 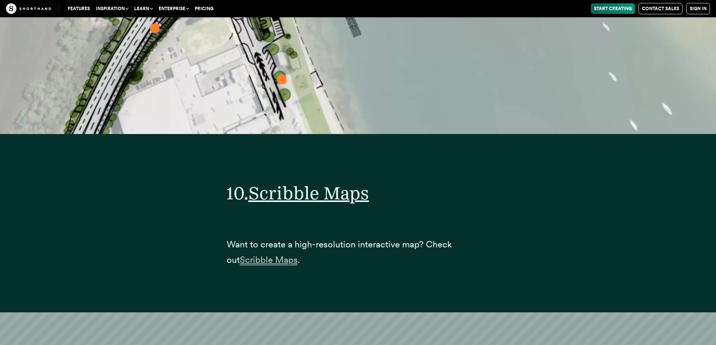 I want to click on button: Enterprise, so click(x=174, y=9).